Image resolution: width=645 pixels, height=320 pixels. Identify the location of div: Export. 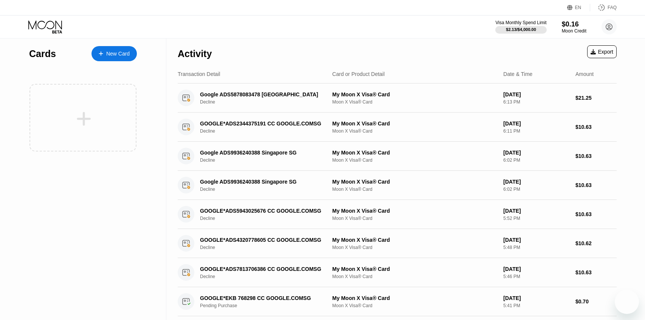
(602, 52).